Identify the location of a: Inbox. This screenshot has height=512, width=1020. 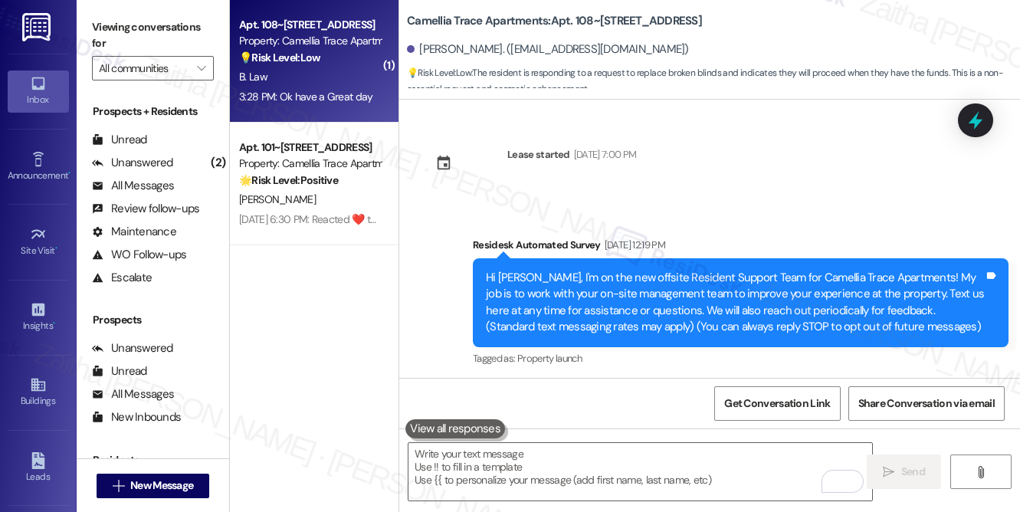
(38, 91).